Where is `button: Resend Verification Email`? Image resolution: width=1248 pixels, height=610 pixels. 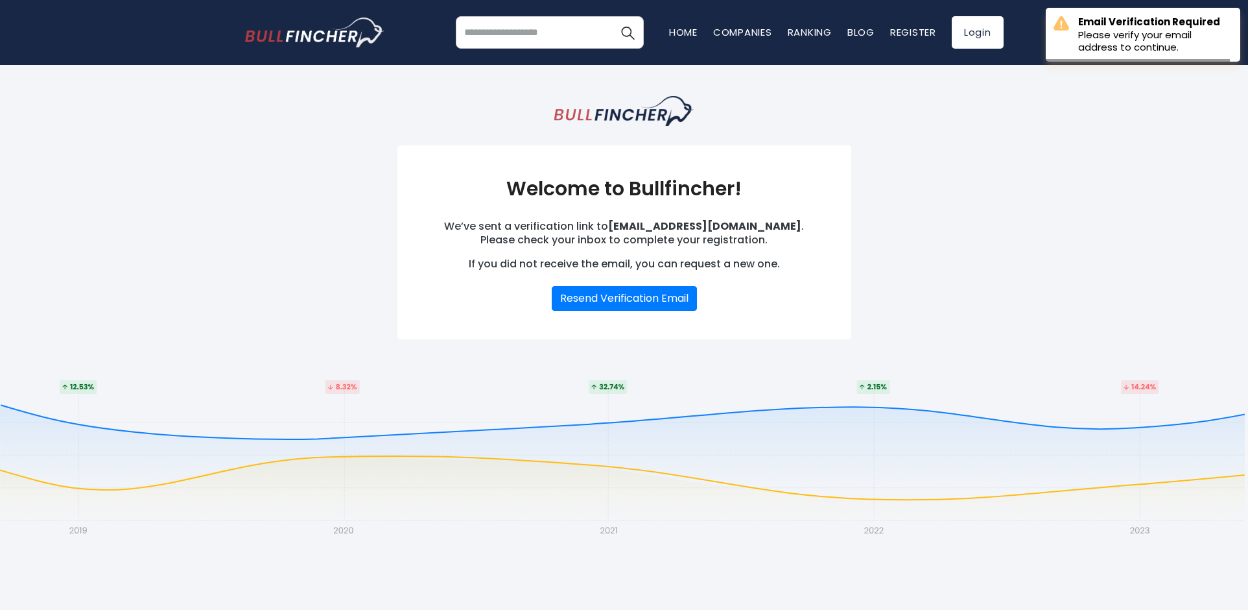 button: Resend Verification Email is located at coordinates (624, 298).